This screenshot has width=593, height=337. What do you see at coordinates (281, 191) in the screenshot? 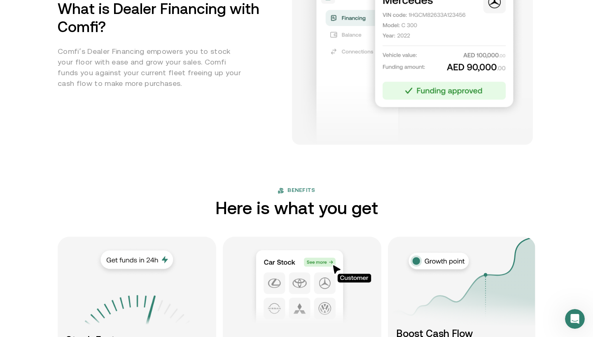
I see `img: flag` at bounding box center [281, 191].